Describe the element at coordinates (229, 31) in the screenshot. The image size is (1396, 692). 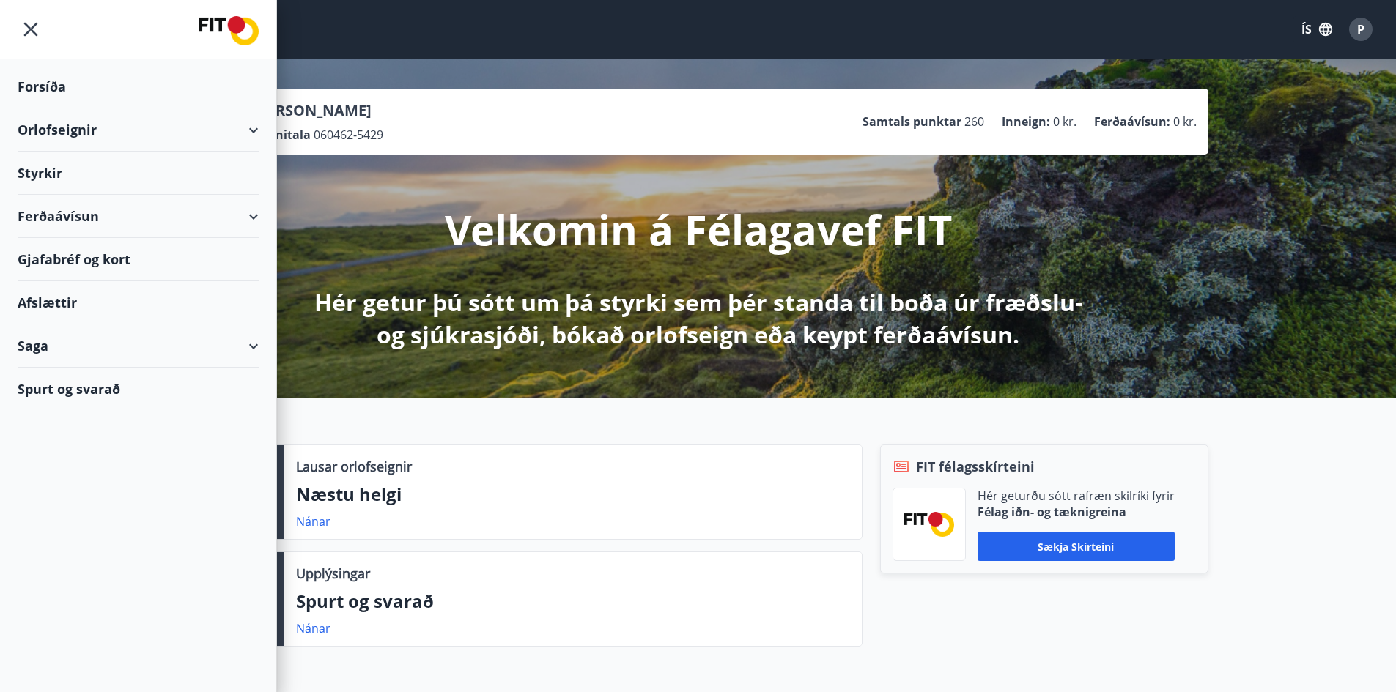
I see `img: union_logo` at that location.